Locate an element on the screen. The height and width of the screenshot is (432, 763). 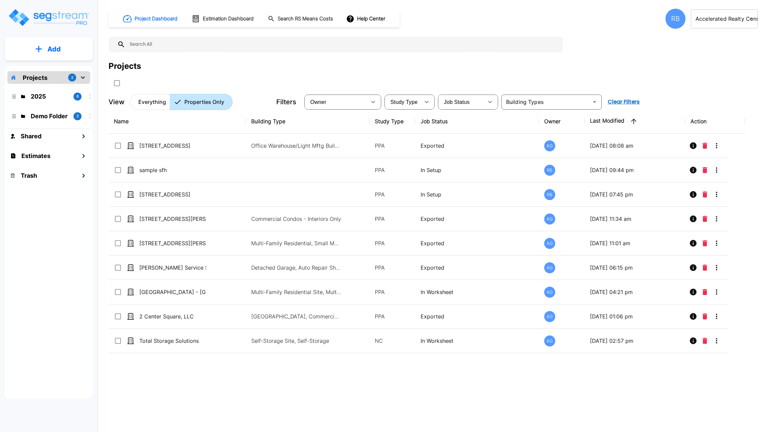
th: Name is located at coordinates (177, 121).